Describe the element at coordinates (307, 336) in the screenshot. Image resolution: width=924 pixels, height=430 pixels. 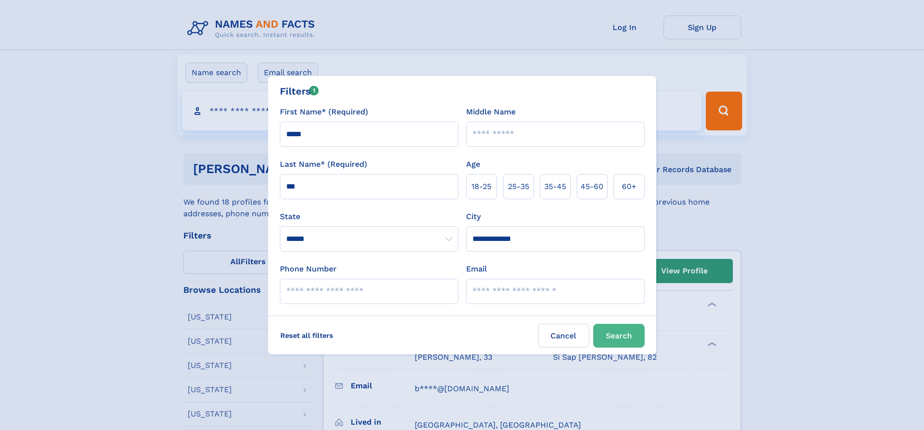
I see `label: Reset all filters` at that location.